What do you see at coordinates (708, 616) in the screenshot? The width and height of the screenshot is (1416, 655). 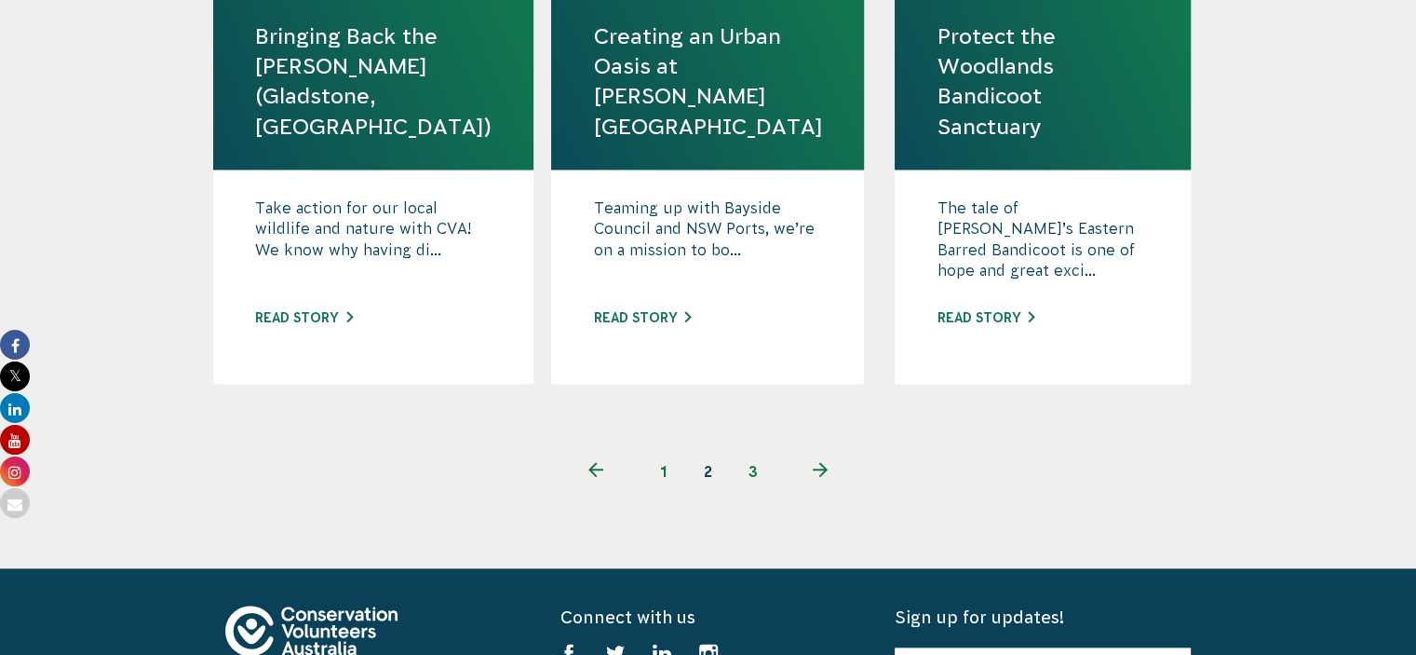 I see `h5: Connect with us` at bounding box center [708, 616].